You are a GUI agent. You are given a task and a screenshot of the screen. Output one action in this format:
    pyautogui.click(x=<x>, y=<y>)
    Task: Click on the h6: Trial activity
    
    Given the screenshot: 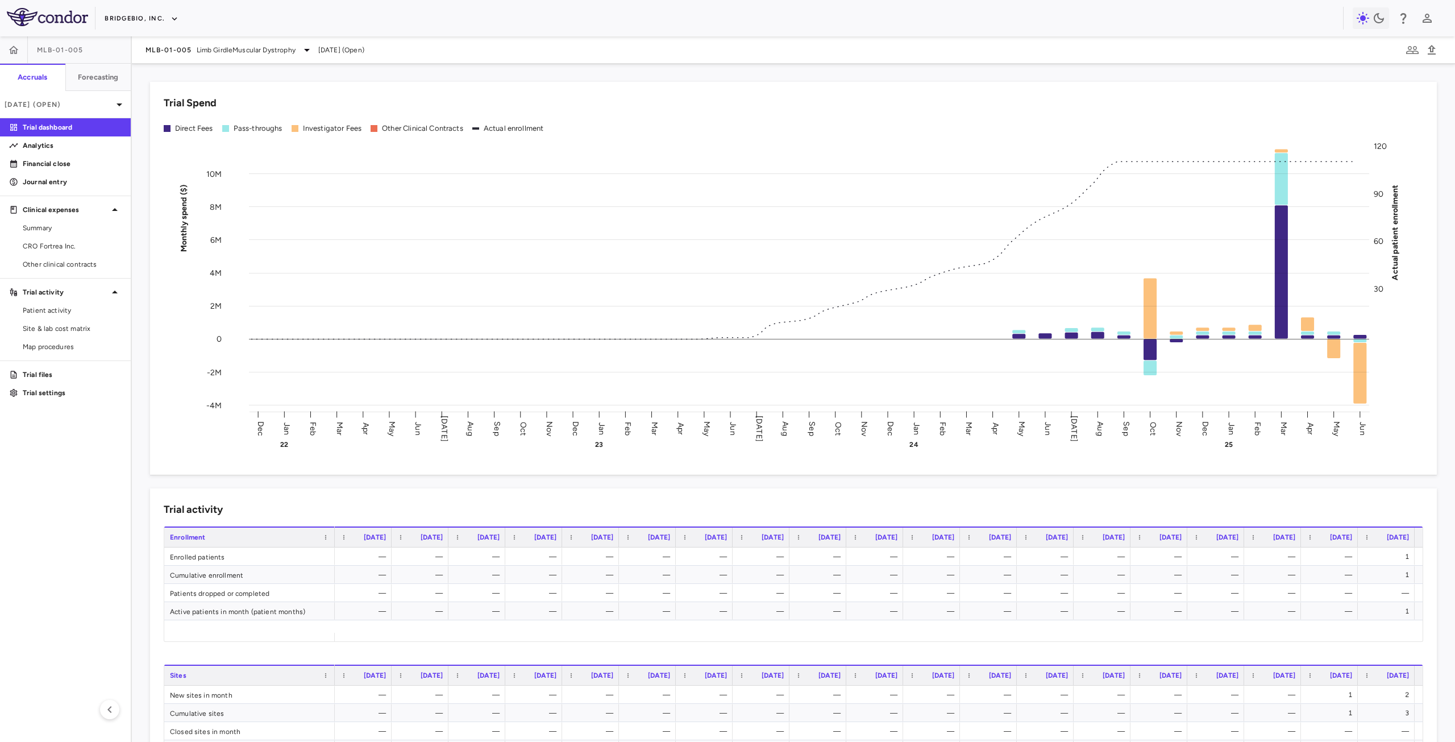 What is the action you would take?
    pyautogui.click(x=193, y=509)
    